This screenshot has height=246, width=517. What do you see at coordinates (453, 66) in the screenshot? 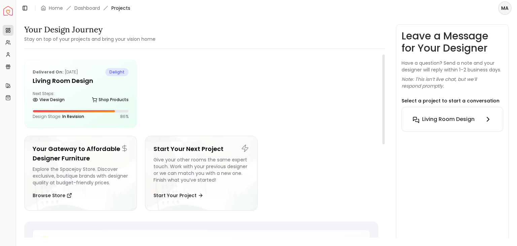
I see `p: Have a question? Send a note and your designer will reply within 1–2 business days.` at bounding box center [453, 66].